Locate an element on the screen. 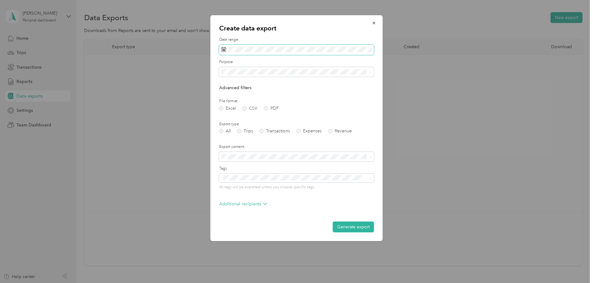  label: PDF is located at coordinates (271, 108).